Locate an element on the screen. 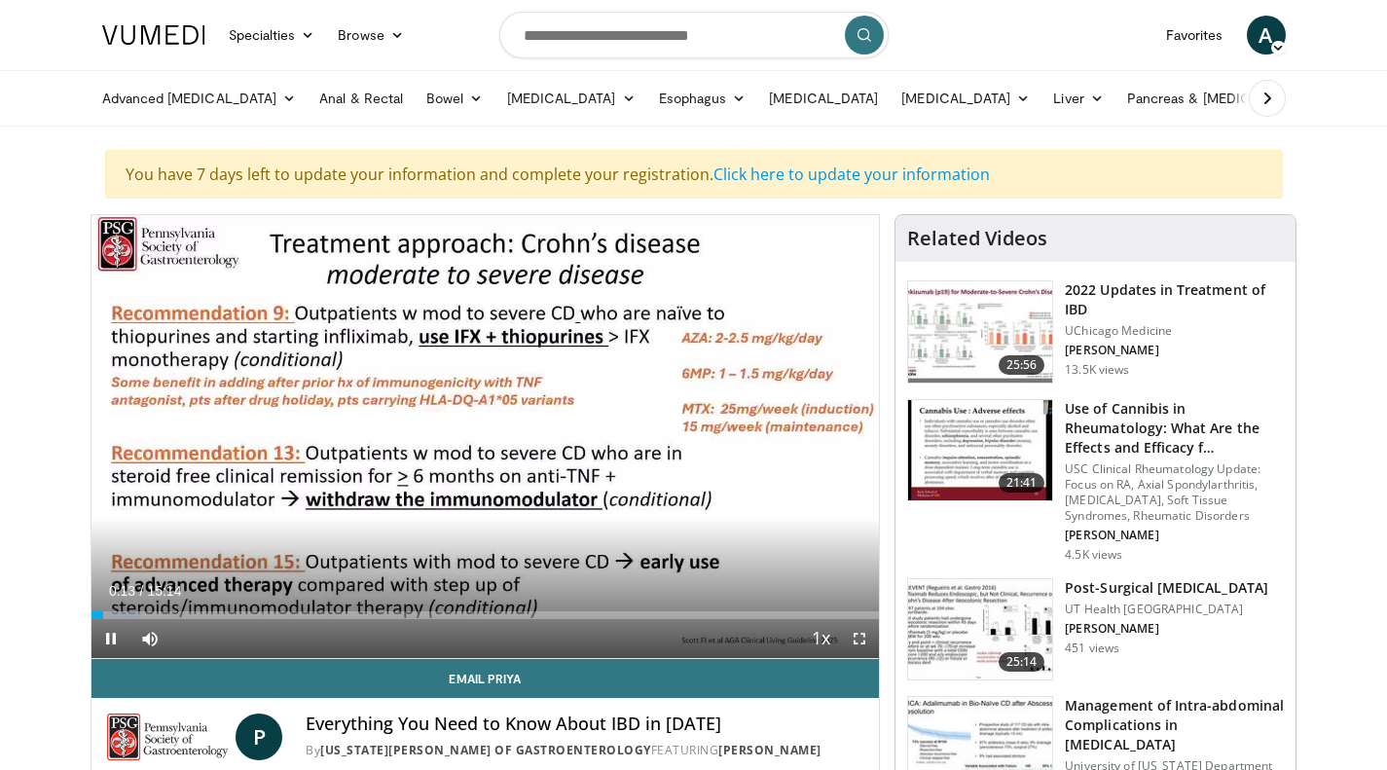 The width and height of the screenshot is (1387, 770). h3: Use of Cannibis in Rheumatology: What Are the Effects and Efficacy f… is located at coordinates (1174, 428).